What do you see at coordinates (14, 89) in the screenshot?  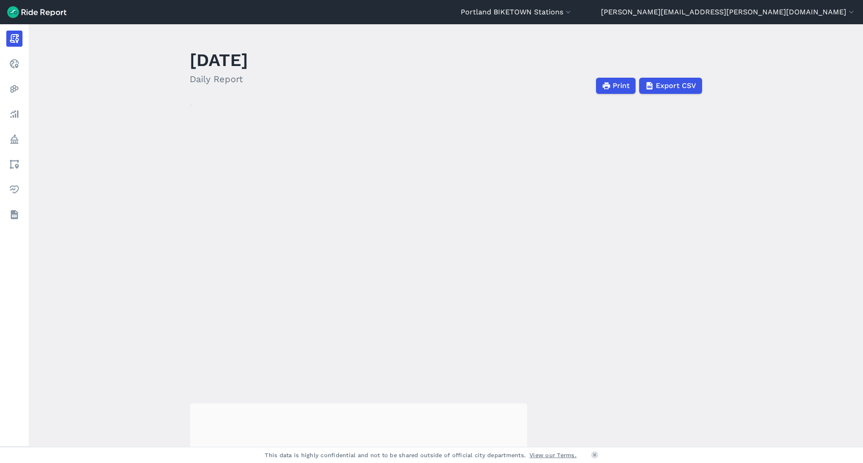 I see `a: Heatmaps` at bounding box center [14, 89].